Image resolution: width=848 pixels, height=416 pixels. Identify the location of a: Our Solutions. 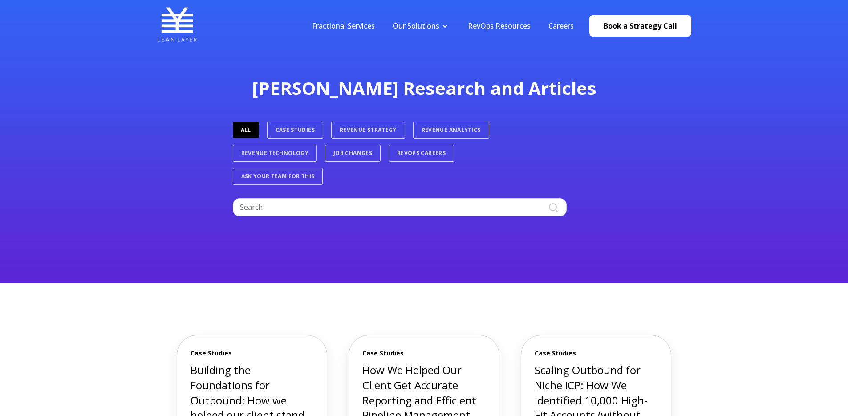
(416, 26).